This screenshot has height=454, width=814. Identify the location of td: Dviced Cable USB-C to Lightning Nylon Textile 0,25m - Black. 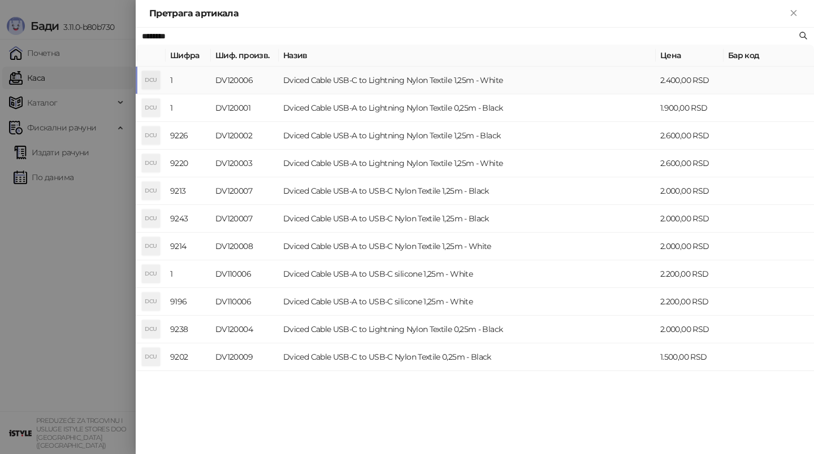
(467, 329).